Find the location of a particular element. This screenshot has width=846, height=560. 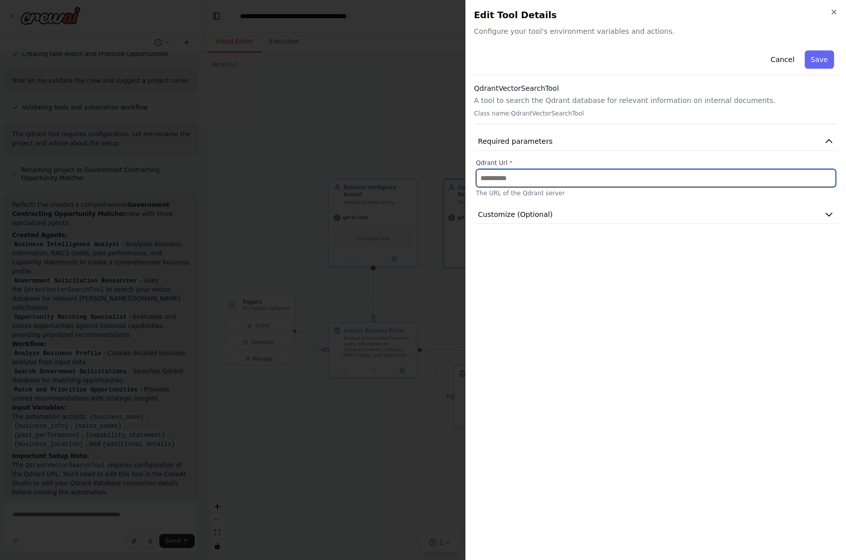

button: Customize (Optional) is located at coordinates (656, 214).